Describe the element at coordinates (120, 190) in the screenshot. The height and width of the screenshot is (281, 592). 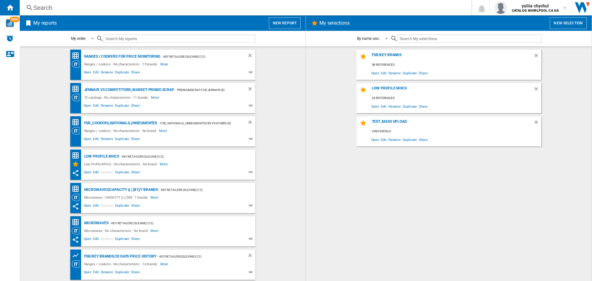
I see `div: Microwaves/CAPACITY (L) [81]/7 brands` at that location.